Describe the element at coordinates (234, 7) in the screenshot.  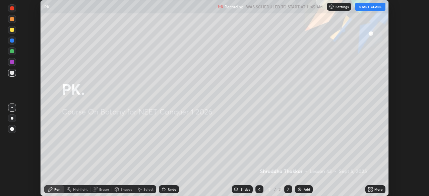
I see `p: Recording` at that location.